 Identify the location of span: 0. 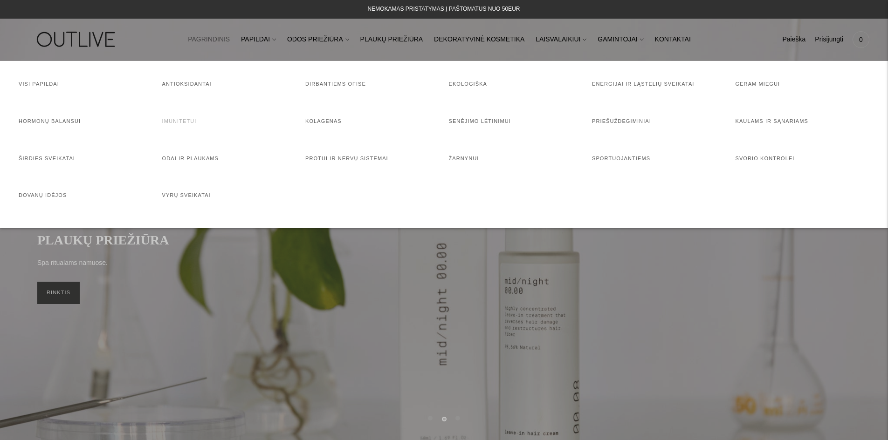
(861, 40).